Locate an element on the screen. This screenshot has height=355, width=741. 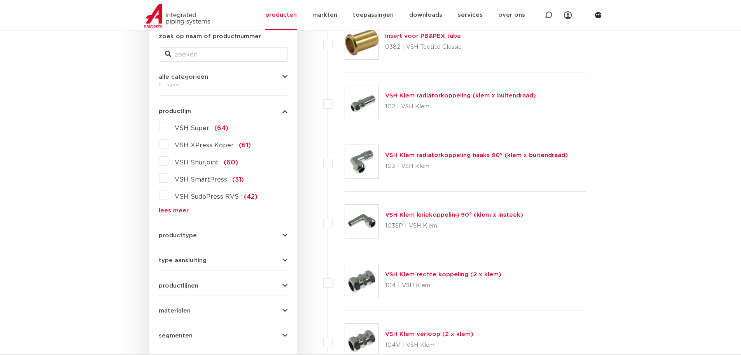
span: (51) is located at coordinates (238, 179).